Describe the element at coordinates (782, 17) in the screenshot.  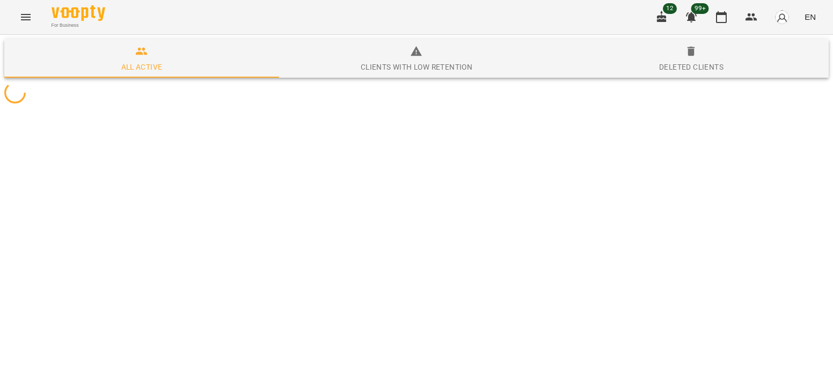
I see `img: avatar_s.png` at that location.